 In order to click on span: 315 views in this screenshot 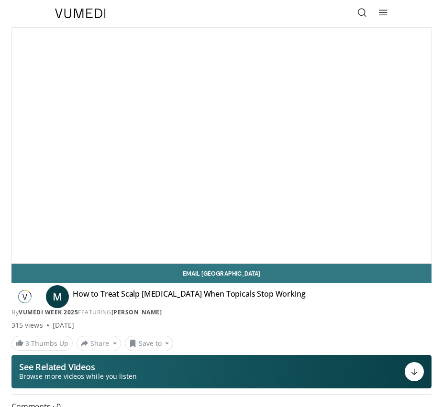, I will do `click(27, 326)`.